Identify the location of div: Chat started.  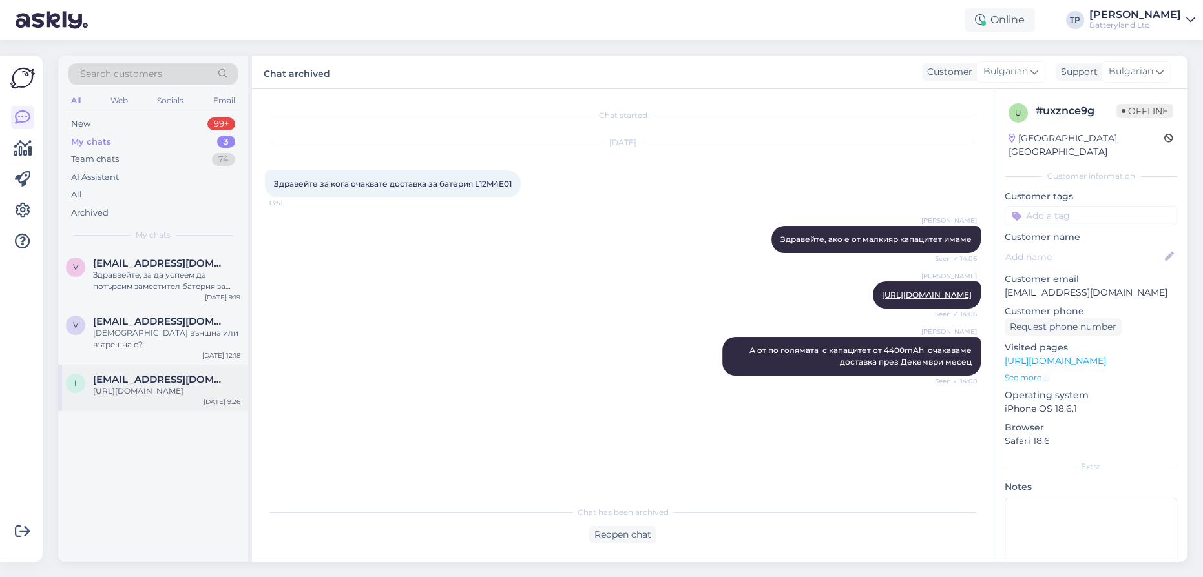
(623, 116).